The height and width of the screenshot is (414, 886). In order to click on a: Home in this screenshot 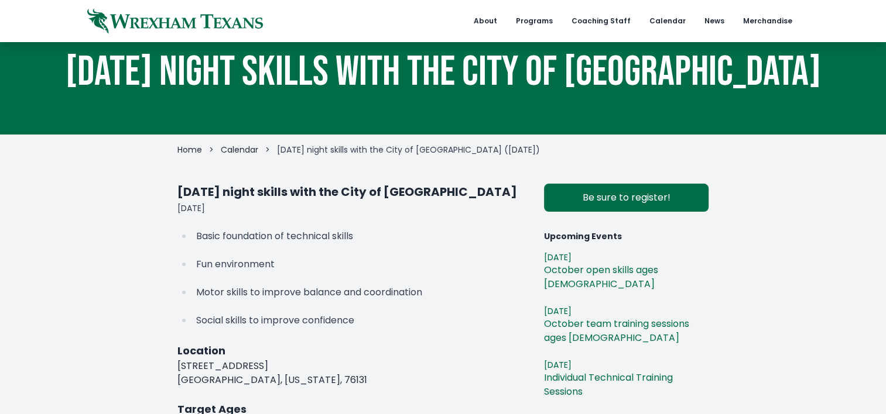, I will do `click(190, 150)`.